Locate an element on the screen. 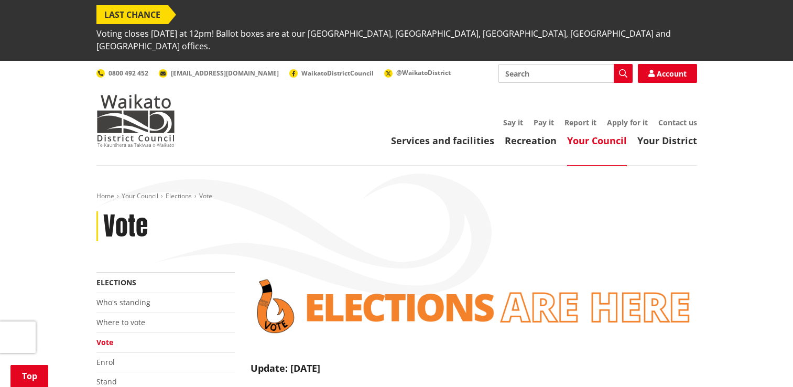 This screenshot has width=793, height=387. h1: Vote is located at coordinates (125, 227).